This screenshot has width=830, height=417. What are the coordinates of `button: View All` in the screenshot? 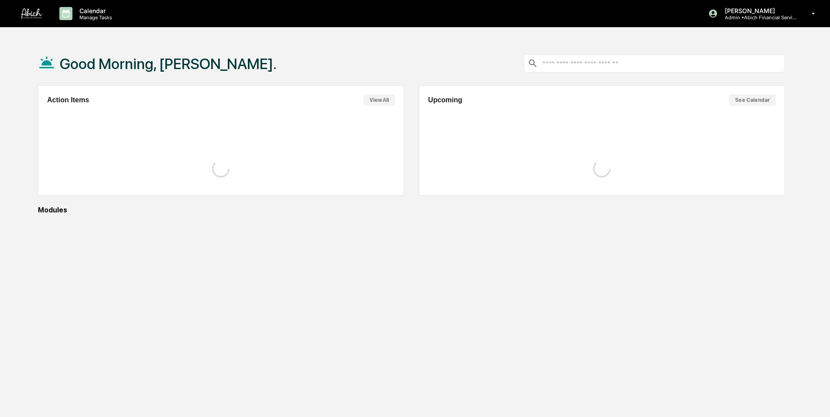 It's located at (379, 100).